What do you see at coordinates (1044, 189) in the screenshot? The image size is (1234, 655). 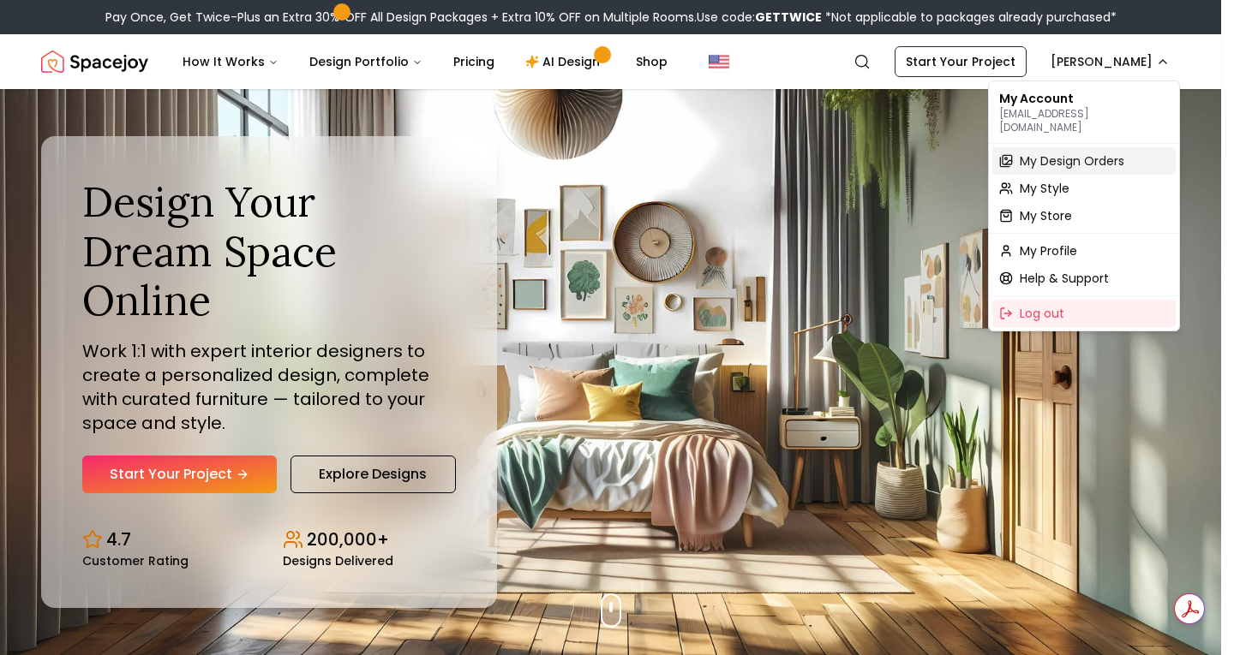 I see `span: My Style` at bounding box center [1044, 189].